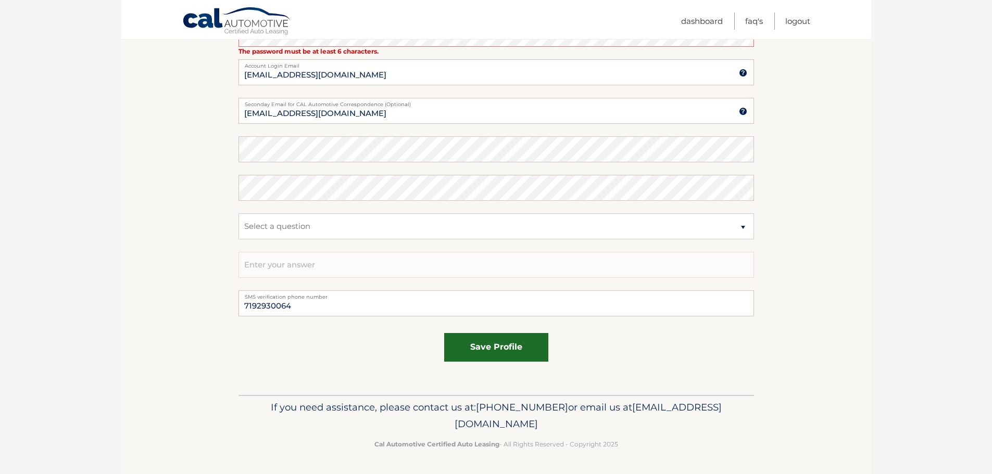 Image resolution: width=992 pixels, height=474 pixels. Describe the element at coordinates (496, 444) in the screenshot. I see `p: - All Rights Reserved - Copyright 2025` at that location.